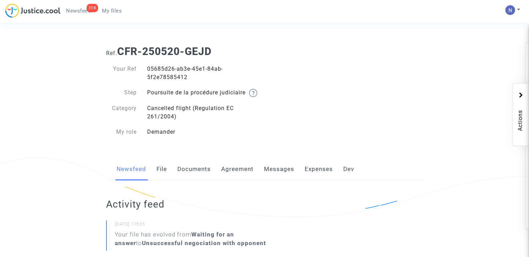  I want to click on a: My files, so click(112, 11).